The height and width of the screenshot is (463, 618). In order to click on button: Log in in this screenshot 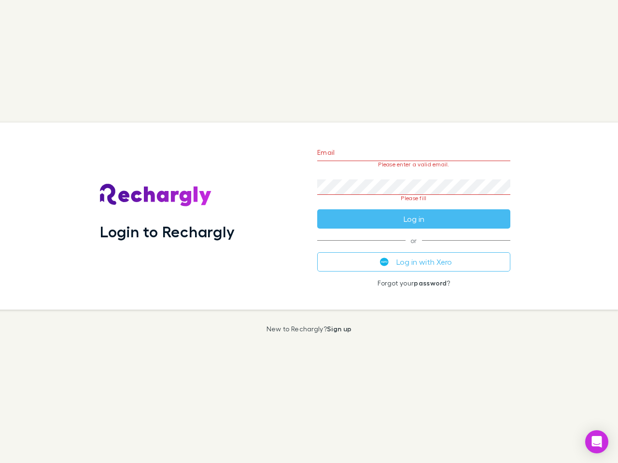, I will do `click(414, 219)`.